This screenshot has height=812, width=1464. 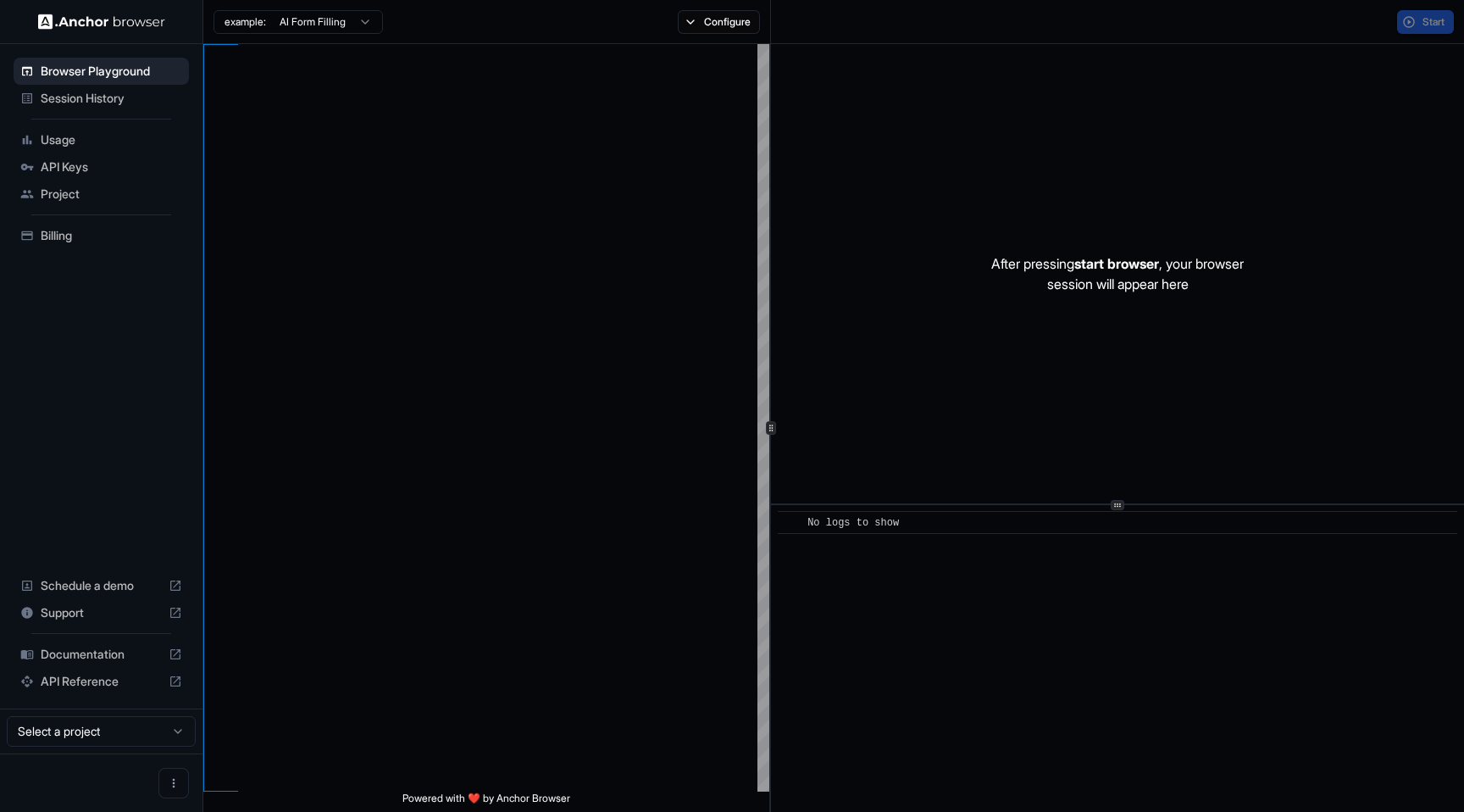 I want to click on span: Browser Playground, so click(x=111, y=71).